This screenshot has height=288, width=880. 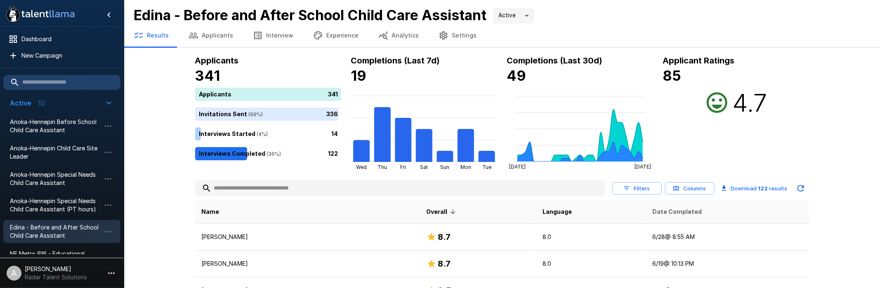 What do you see at coordinates (754, 188) in the screenshot?
I see `button: Download 122 results` at bounding box center [754, 188].